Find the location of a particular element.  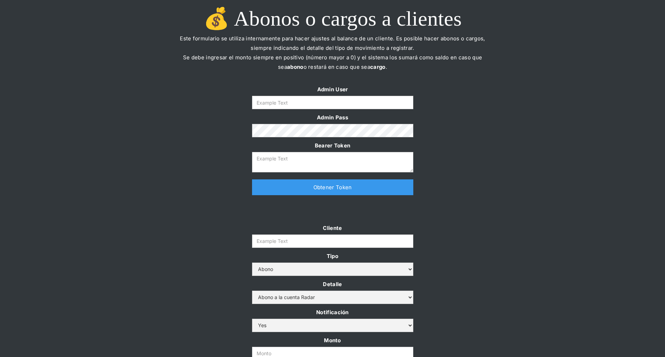

label: Bearer Token is located at coordinates (333, 145).